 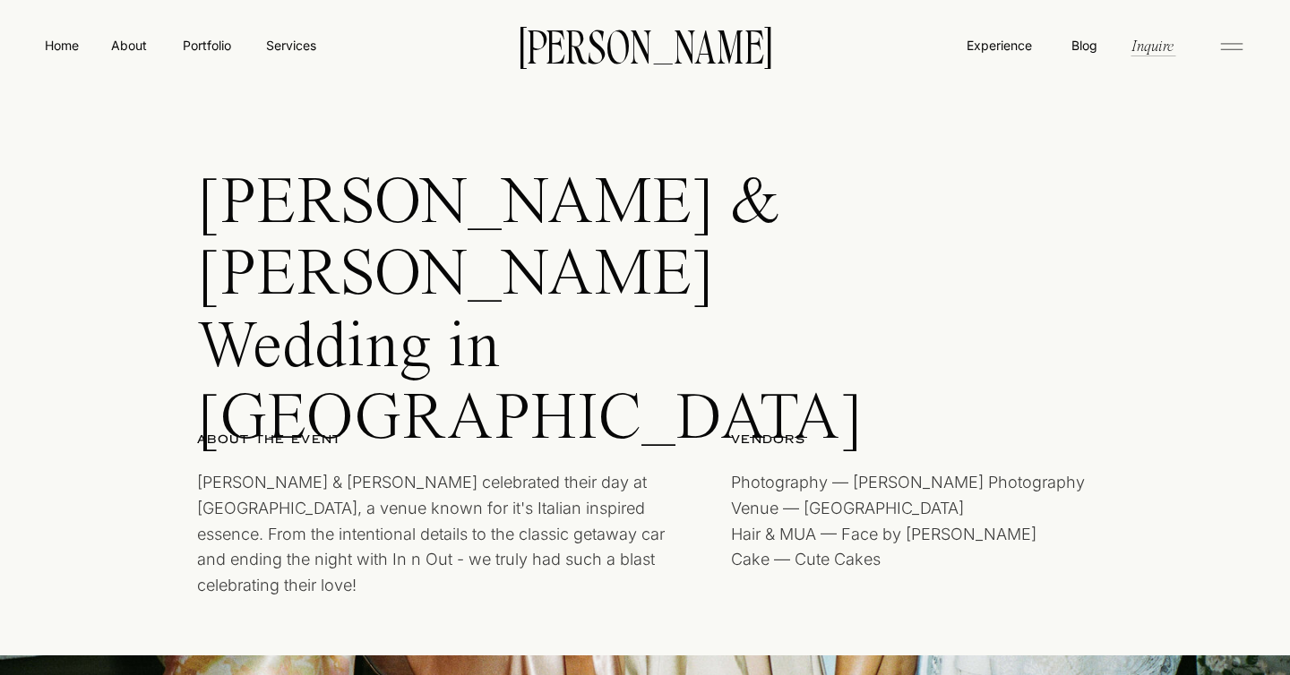 What do you see at coordinates (206, 45) in the screenshot?
I see `nav: Portfolio` at bounding box center [206, 45].